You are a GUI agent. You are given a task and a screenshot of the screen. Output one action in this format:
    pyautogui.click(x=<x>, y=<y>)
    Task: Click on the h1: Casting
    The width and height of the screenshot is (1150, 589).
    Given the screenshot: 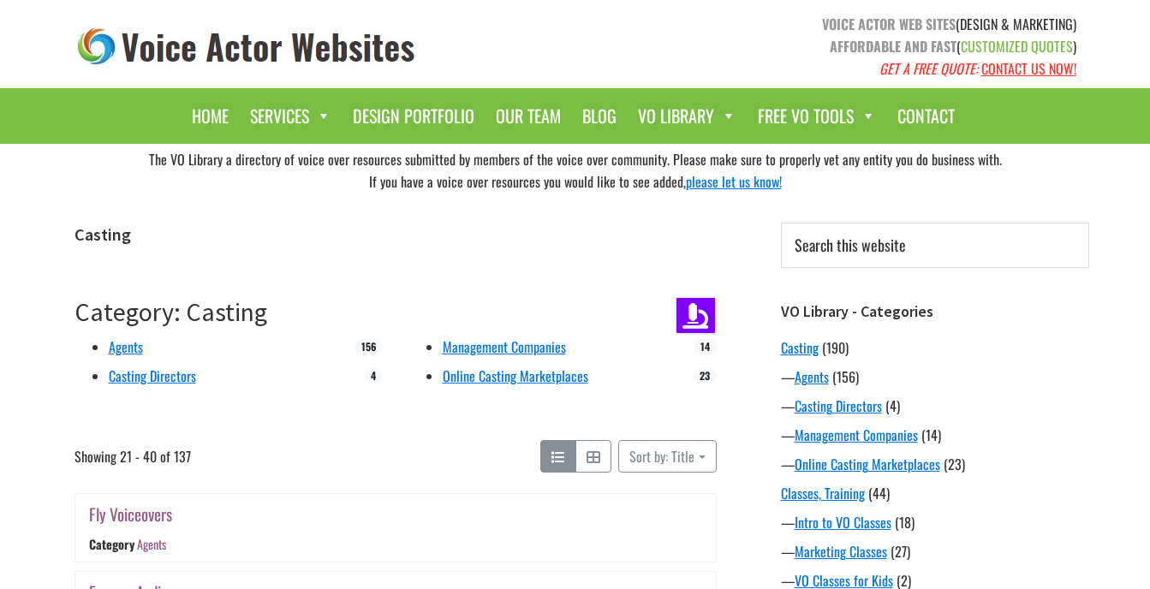 What is the action you would take?
    pyautogui.click(x=396, y=235)
    